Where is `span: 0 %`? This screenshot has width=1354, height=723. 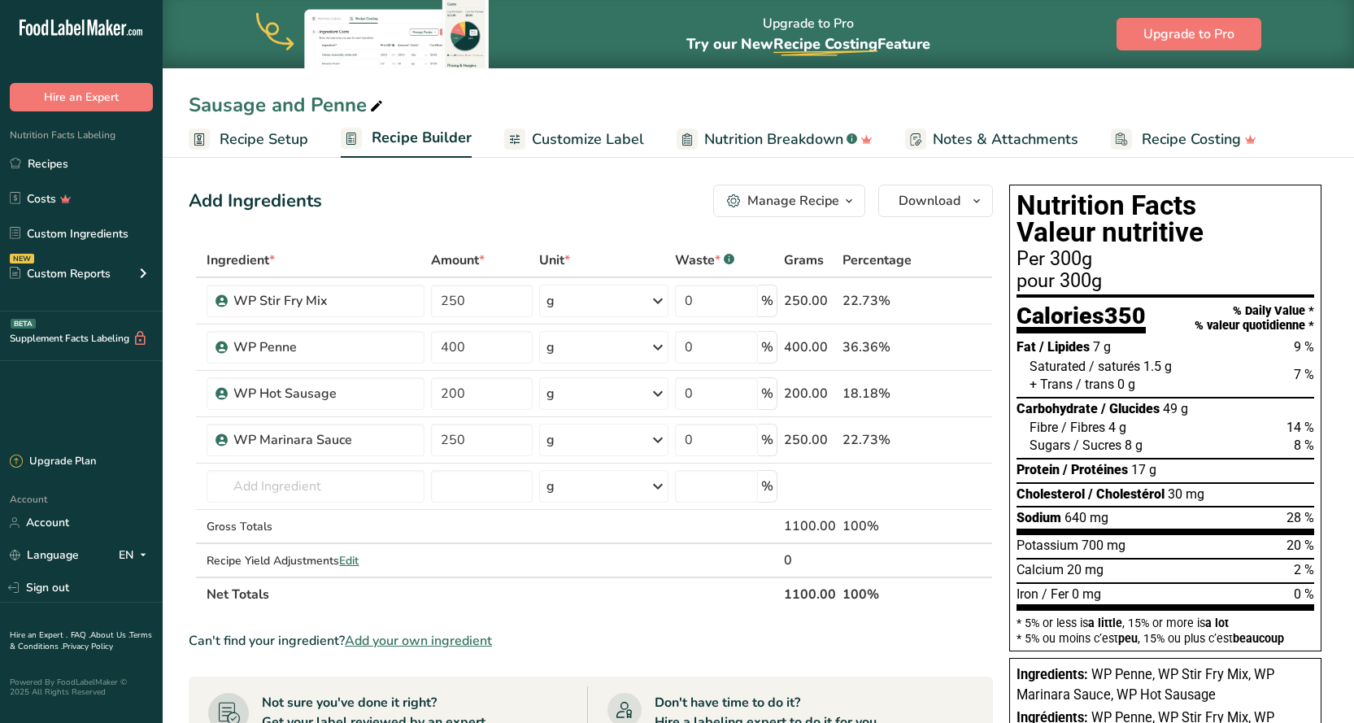 span: 0 % is located at coordinates (1303, 593).